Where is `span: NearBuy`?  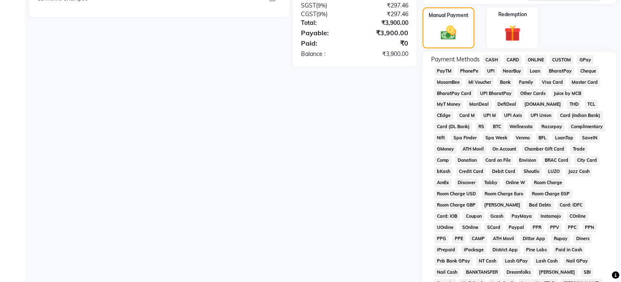 span: NearBuy is located at coordinates (512, 71).